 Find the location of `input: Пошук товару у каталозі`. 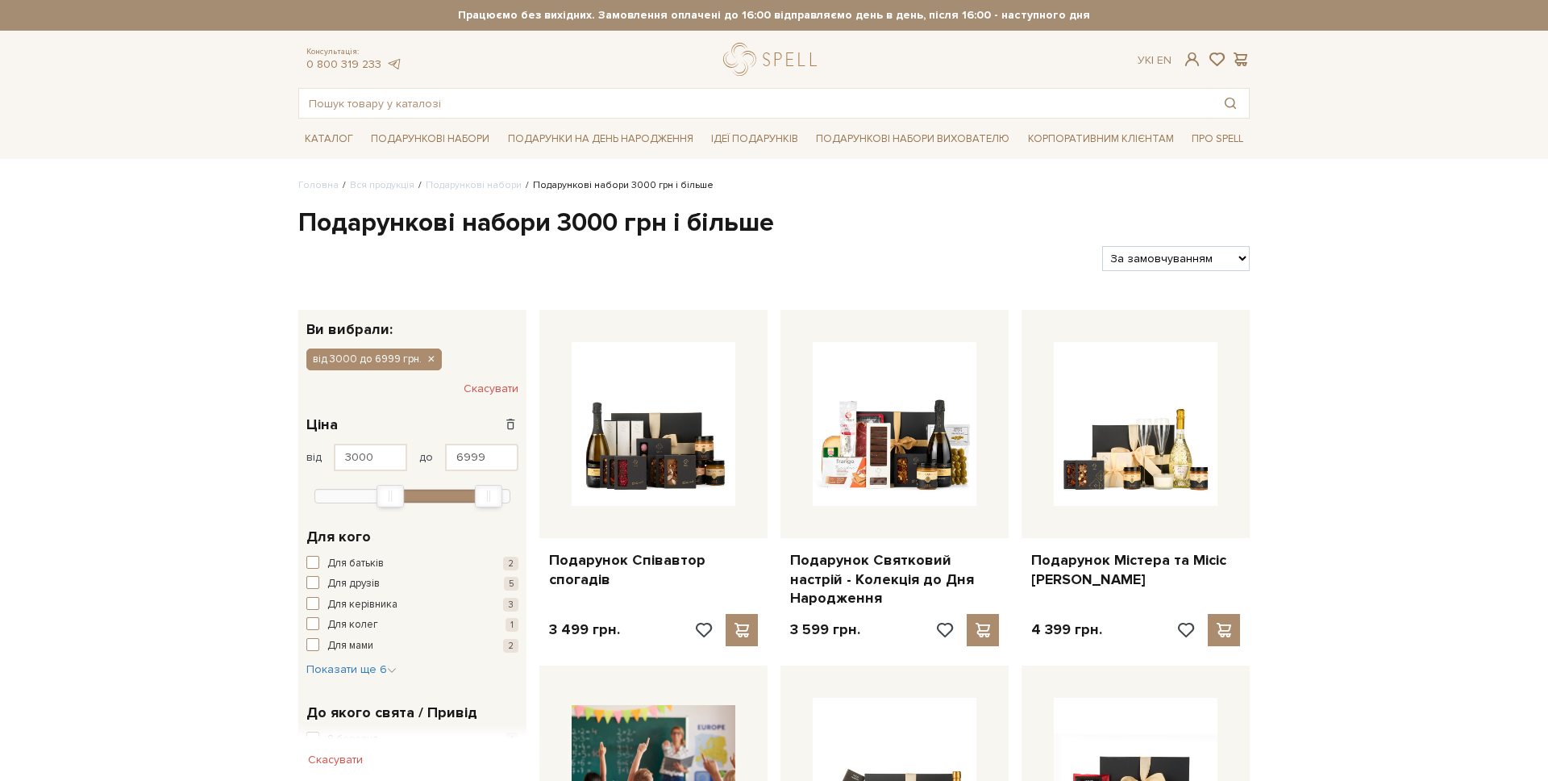

input: Пошук товару у каталозі is located at coordinates (756, 103).